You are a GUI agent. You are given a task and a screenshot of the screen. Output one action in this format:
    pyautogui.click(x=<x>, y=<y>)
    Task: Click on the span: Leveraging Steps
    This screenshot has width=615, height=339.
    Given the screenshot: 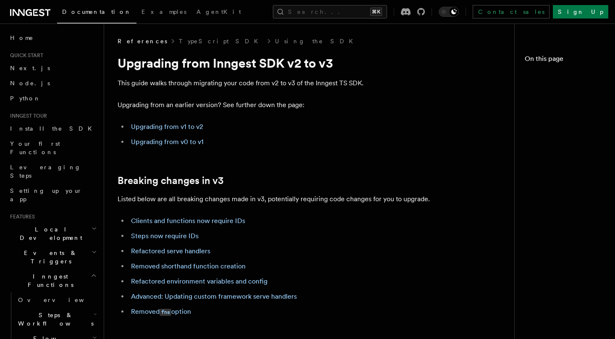 What is the action you would take?
    pyautogui.click(x=45, y=171)
    